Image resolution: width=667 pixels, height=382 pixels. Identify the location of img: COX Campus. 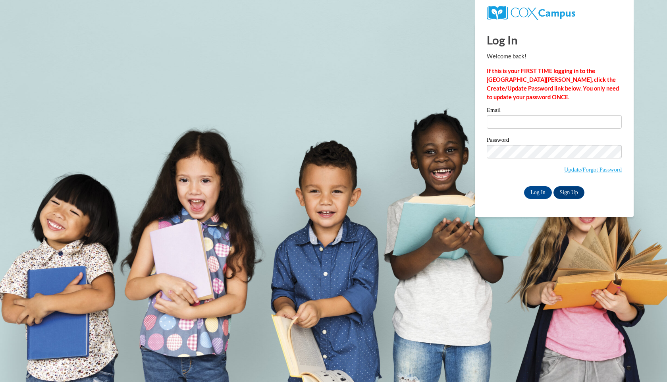
(531, 13).